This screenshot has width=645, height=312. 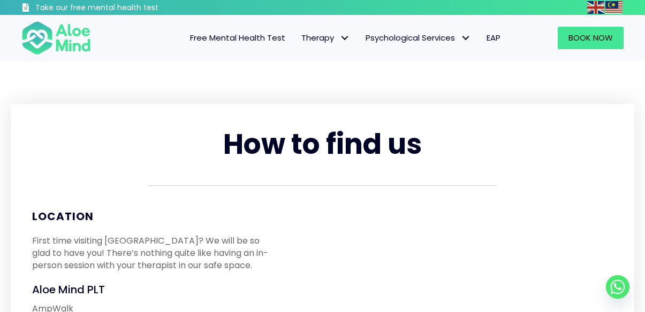 What do you see at coordinates (614, 7) in the screenshot?
I see `img: ms` at bounding box center [614, 7].